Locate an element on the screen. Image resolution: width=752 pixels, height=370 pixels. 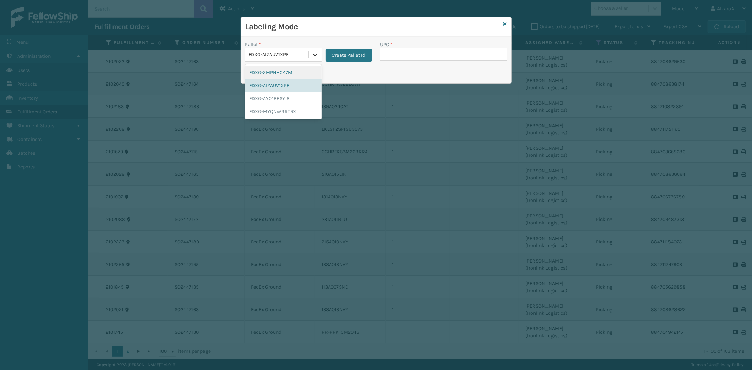
button: Create Pallet Id is located at coordinates (348, 55).